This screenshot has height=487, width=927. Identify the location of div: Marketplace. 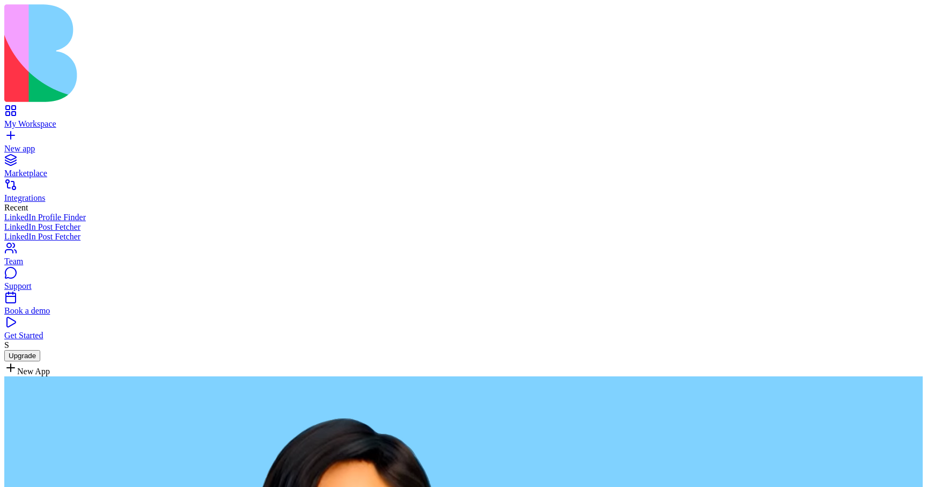
(464, 173).